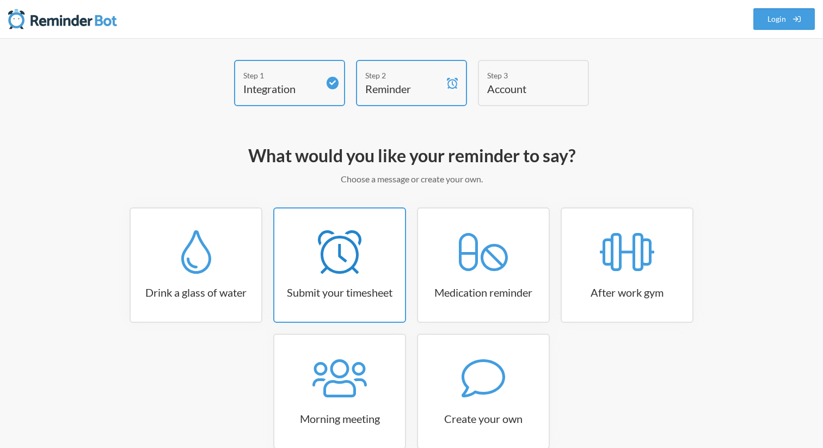  What do you see at coordinates (412, 156) in the screenshot?
I see `h2: What would you like your reminder to say?` at bounding box center [412, 156].